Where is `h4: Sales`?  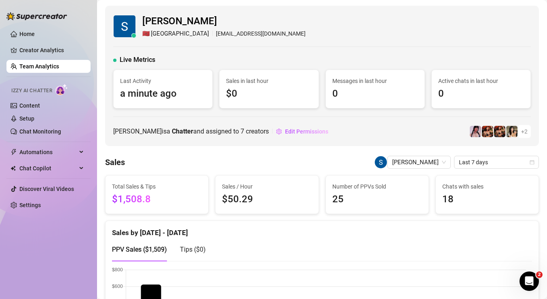
h4: Sales is located at coordinates (115, 162).